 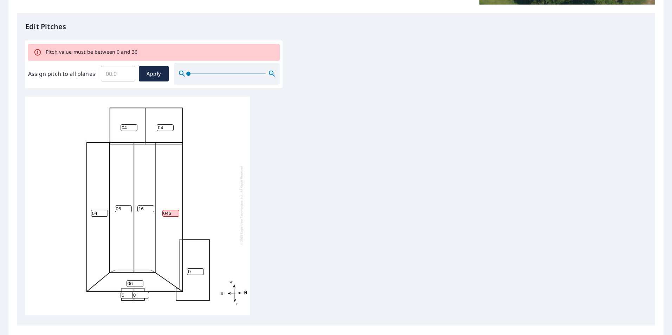 What do you see at coordinates (154, 74) in the screenshot?
I see `span: Apply` at bounding box center [154, 74].